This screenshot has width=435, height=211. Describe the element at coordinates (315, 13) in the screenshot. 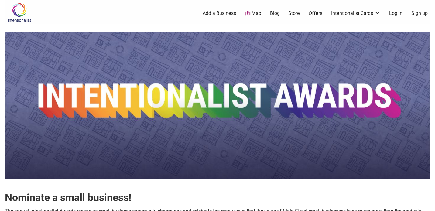

I see `a: Offers` at that location.